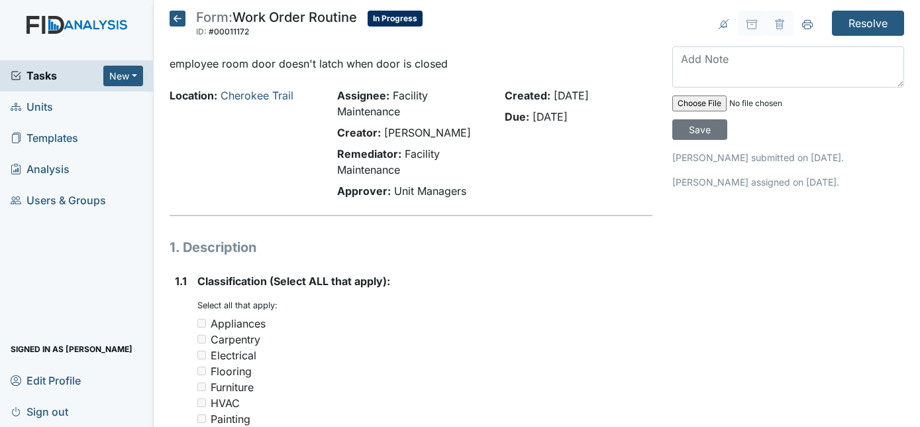 The height and width of the screenshot is (427, 920). I want to click on span: Templates, so click(44, 138).